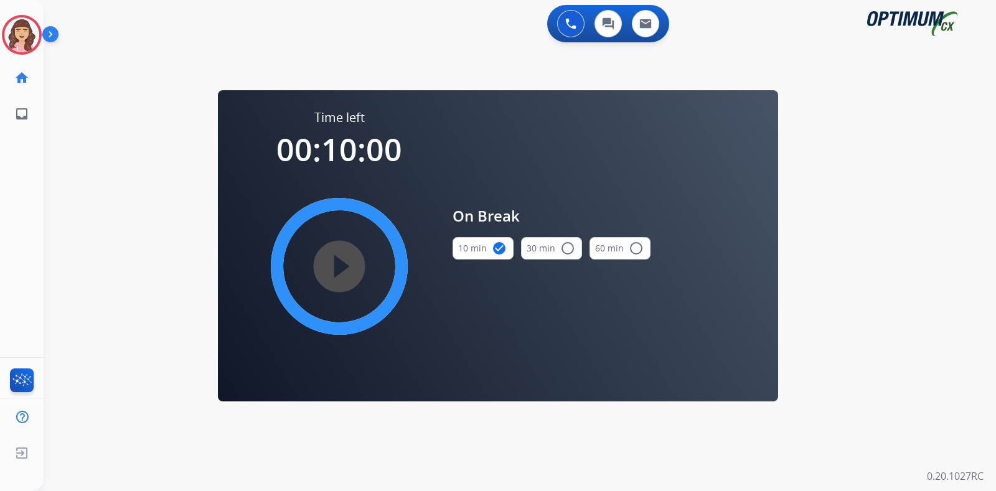  I want to click on span: 00:10:00, so click(339, 149).